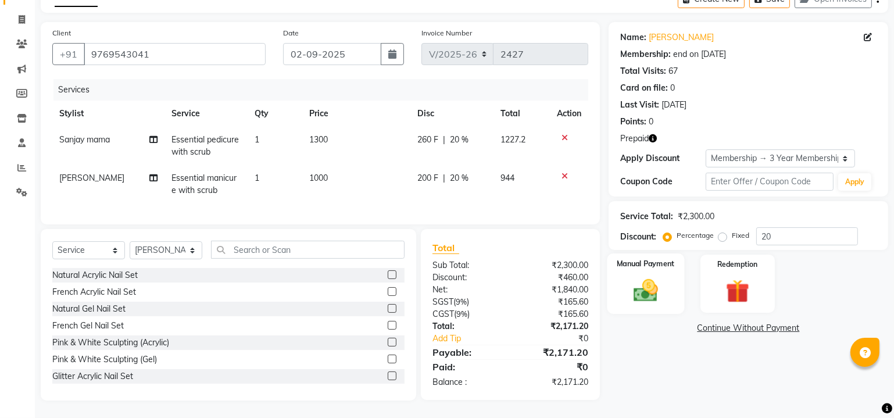 The width and height of the screenshot is (894, 418). What do you see at coordinates (428, 178) in the screenshot?
I see `span: 200 F` at bounding box center [428, 178].